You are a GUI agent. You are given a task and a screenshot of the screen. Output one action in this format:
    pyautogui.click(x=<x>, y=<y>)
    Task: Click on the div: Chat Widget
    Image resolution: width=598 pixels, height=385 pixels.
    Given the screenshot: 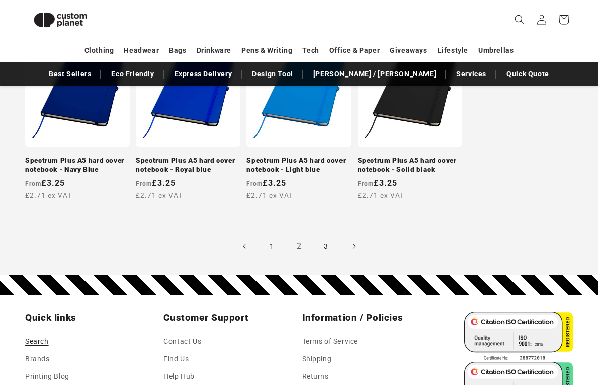 What is the action you would take?
    pyautogui.click(x=511, y=330)
    